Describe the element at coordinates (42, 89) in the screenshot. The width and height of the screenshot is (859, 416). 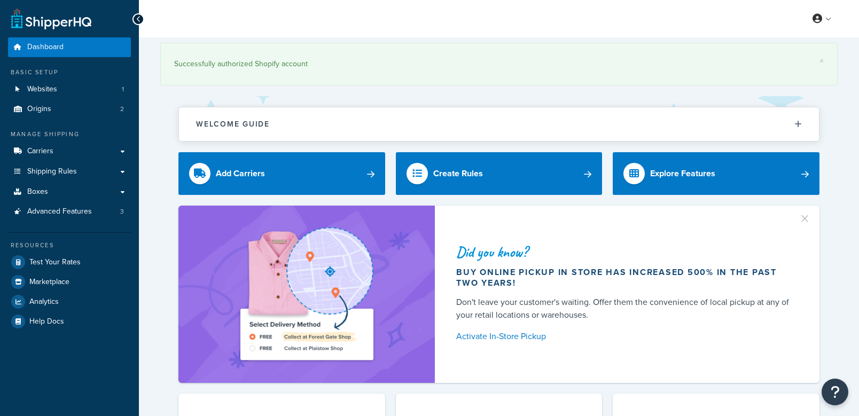
I see `span: Websites` at that location.